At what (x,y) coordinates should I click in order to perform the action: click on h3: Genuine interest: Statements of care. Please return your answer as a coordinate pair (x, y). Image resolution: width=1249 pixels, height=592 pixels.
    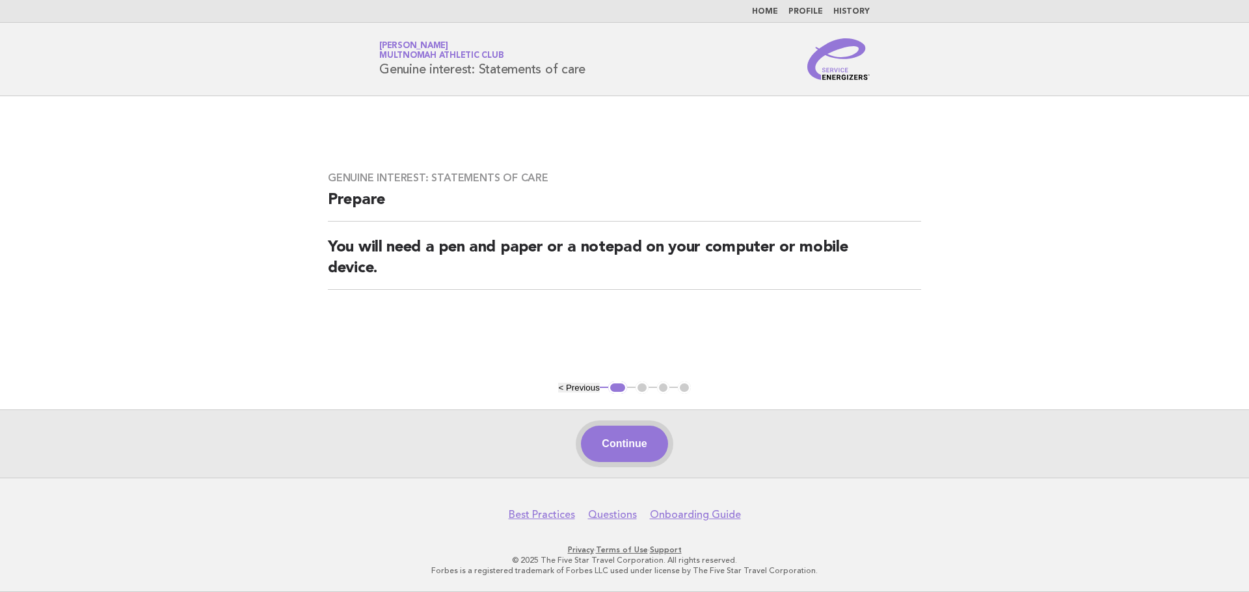
    Looking at the image, I should click on (624, 178).